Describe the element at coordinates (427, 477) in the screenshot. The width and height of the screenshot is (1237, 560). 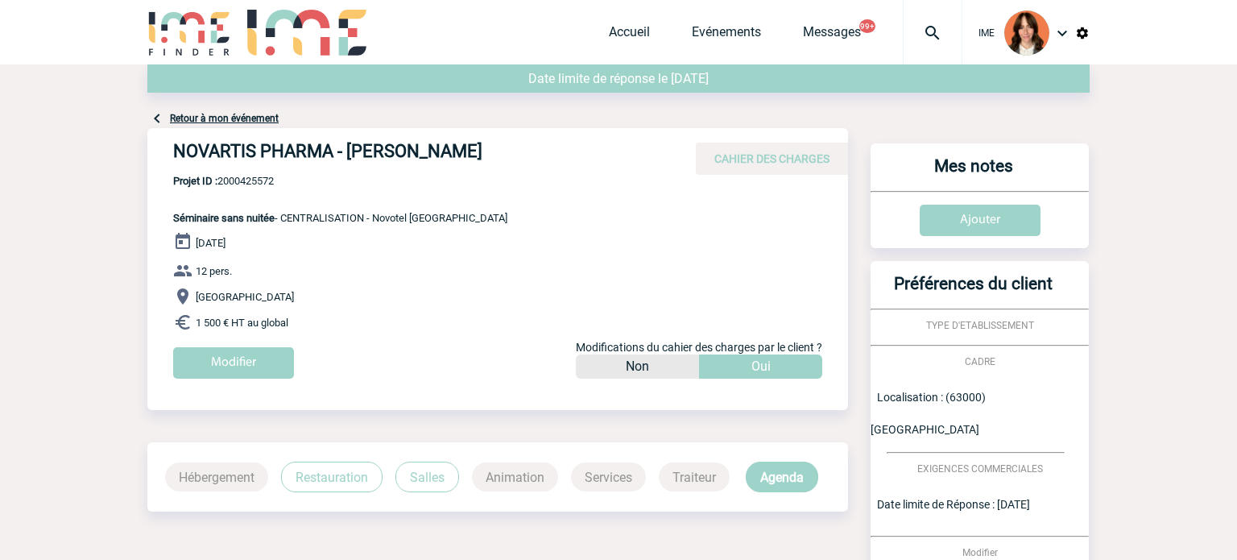
I see `p: Salles` at that location.